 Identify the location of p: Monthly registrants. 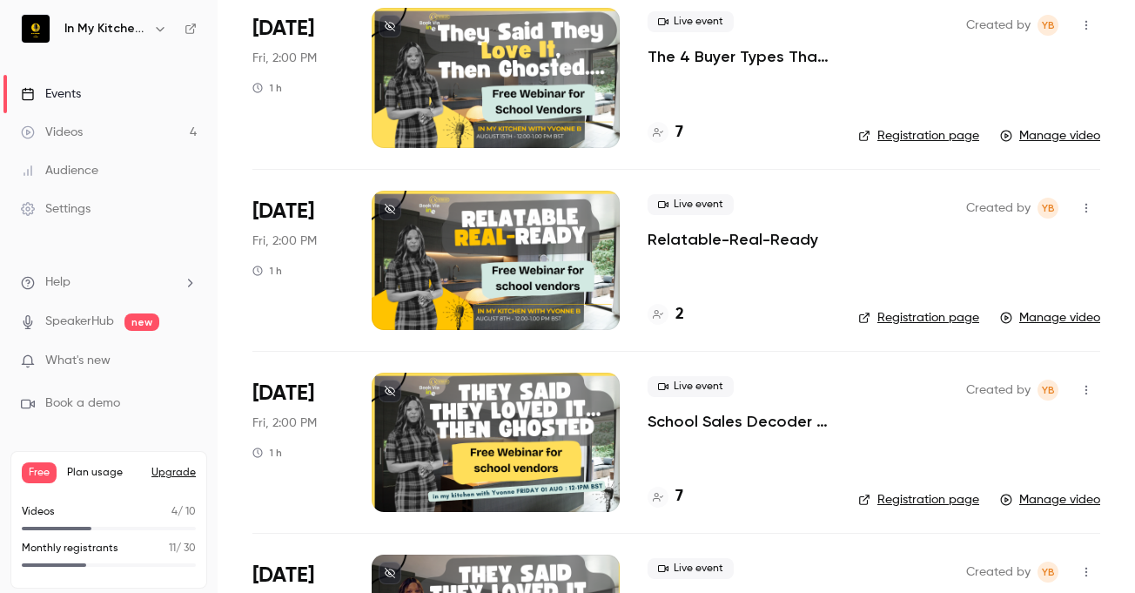
(70, 549).